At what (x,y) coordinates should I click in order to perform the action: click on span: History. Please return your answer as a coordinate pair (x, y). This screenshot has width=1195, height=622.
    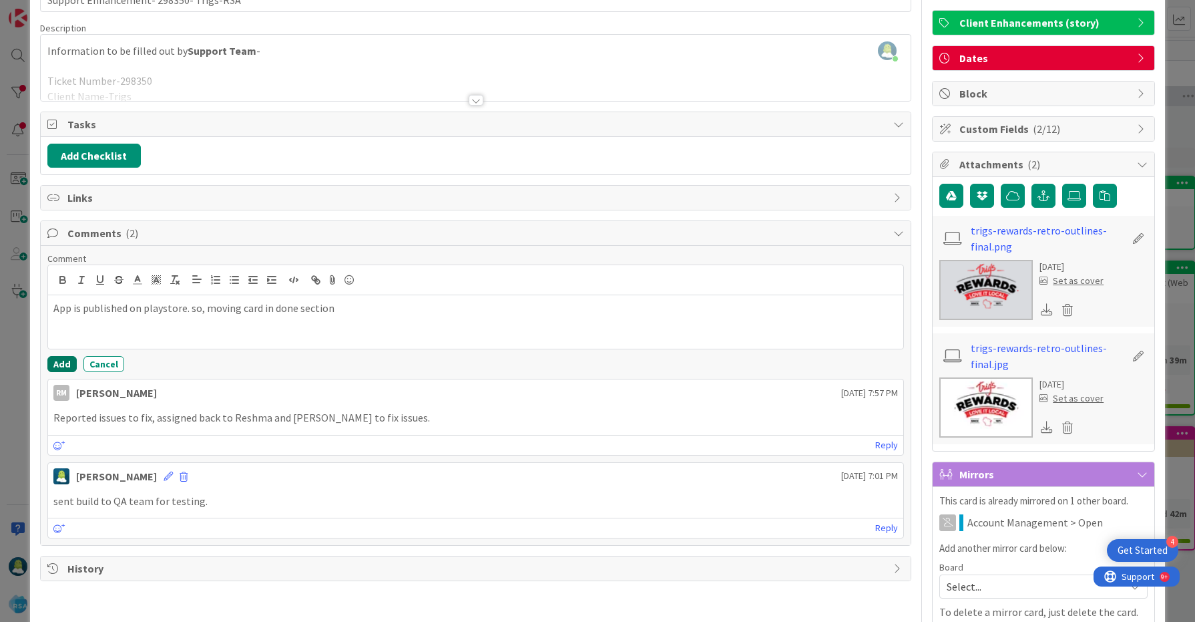
    Looking at the image, I should click on (477, 568).